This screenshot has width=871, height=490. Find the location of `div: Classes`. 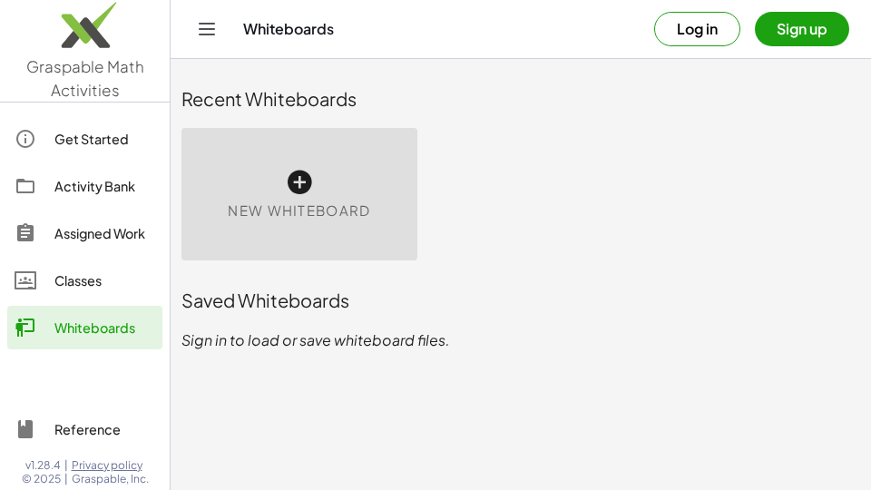

div: Classes is located at coordinates (104, 280).